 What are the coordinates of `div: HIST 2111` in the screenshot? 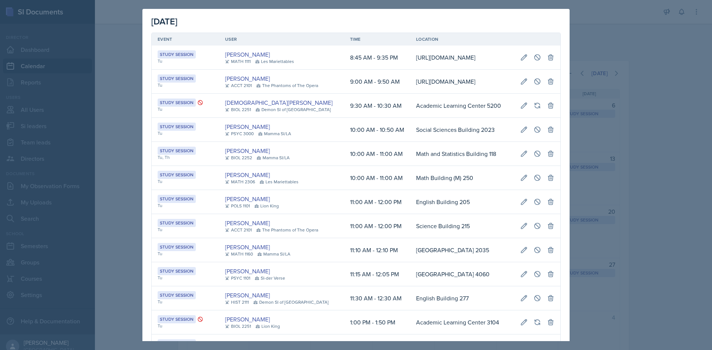 It's located at (237, 302).